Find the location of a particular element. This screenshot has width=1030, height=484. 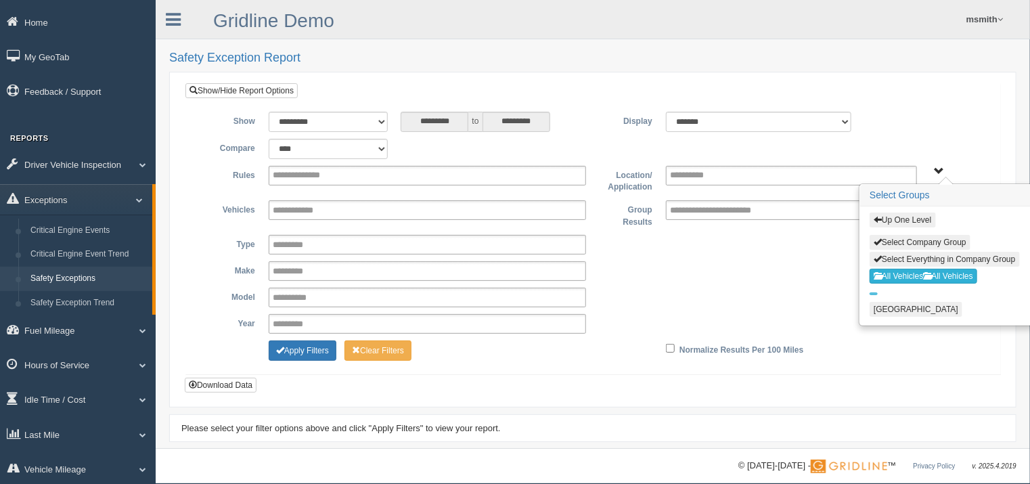

label: Type is located at coordinates (229, 243).